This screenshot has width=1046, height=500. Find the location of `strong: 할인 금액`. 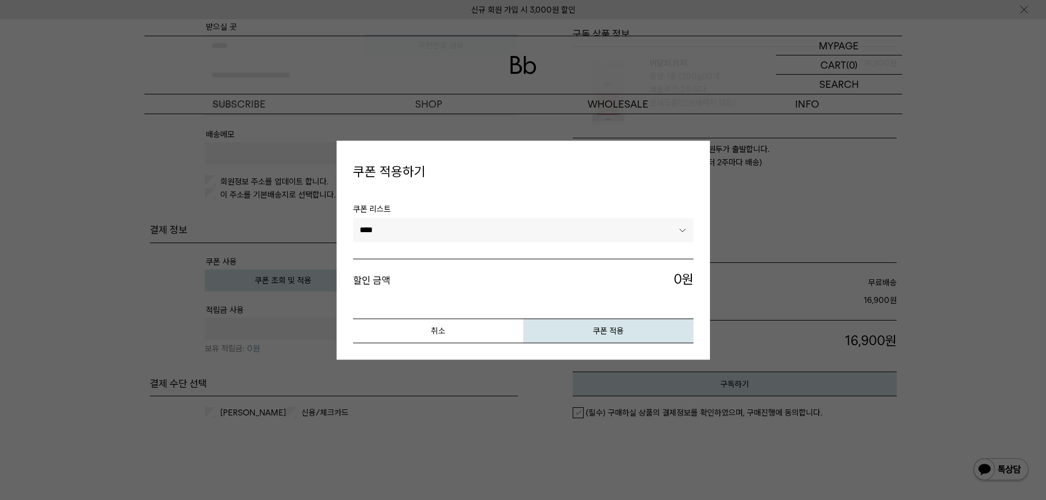

strong: 할인 금액 is located at coordinates (372, 281).